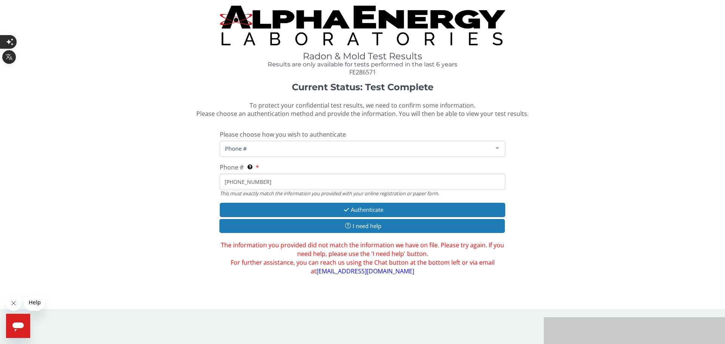 The height and width of the screenshot is (344, 725). I want to click on h4: Results are only available for tests performed in the last 6 years, so click(363, 65).